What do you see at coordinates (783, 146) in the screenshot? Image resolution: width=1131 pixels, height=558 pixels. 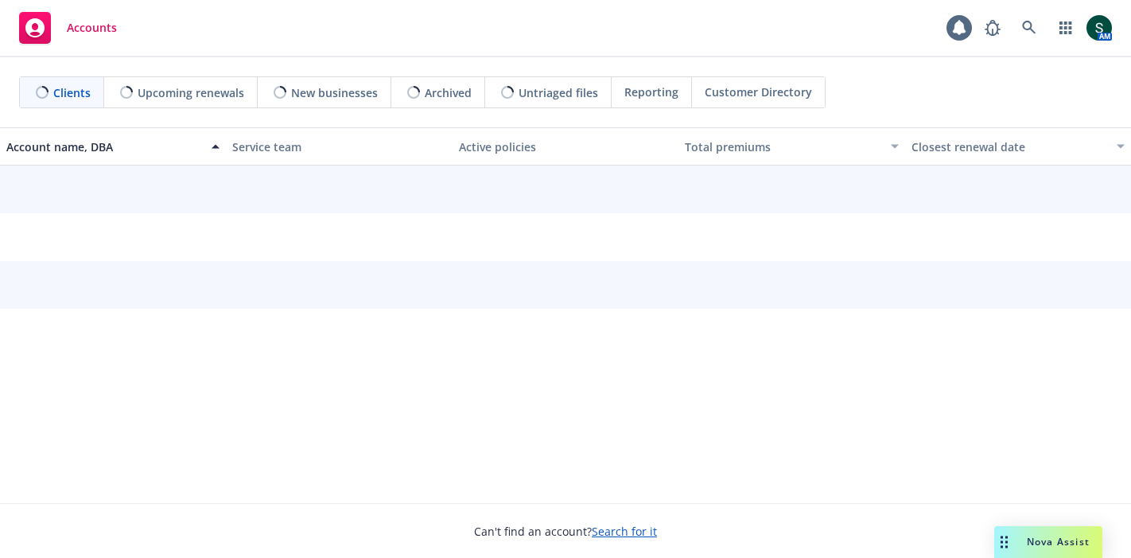 I see `div: Total premiums` at bounding box center [783, 146].